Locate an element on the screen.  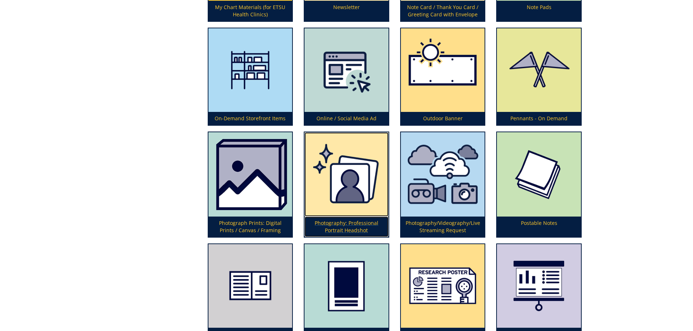
a: Photography: Professional Portrait Headshot is located at coordinates (346, 185).